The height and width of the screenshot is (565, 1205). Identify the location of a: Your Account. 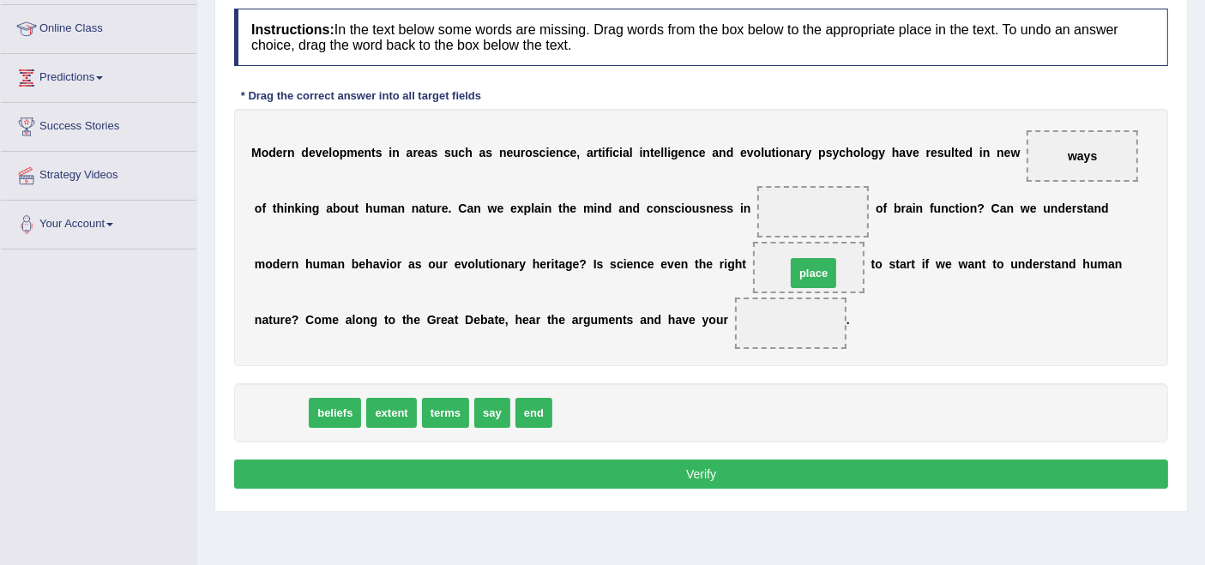
(99, 222).